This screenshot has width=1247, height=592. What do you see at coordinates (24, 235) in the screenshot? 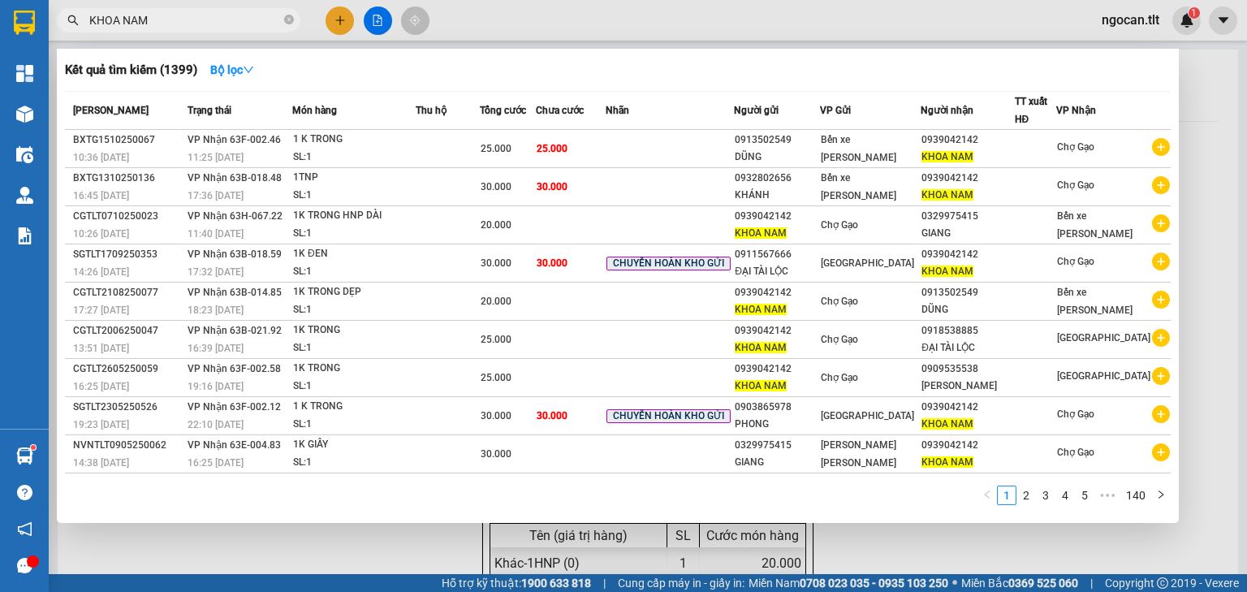
I see `img: solution-icon` at bounding box center [24, 235].